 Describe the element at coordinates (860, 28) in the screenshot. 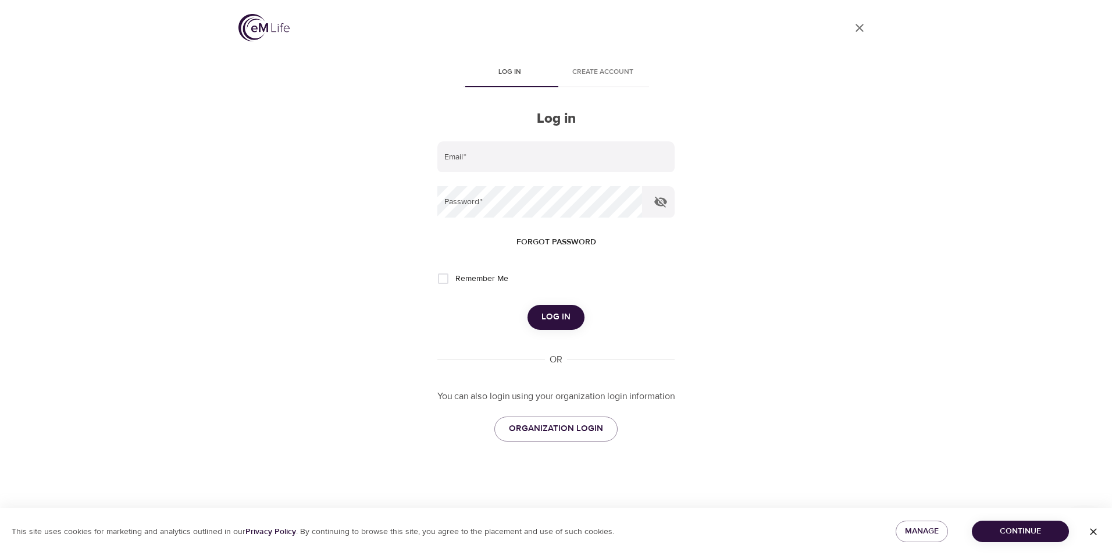

I see `a: close` at that location.